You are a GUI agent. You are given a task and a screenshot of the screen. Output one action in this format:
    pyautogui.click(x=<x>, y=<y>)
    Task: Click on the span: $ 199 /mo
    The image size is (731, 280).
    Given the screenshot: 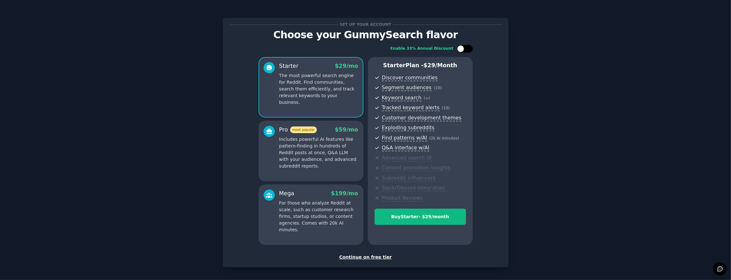 What is the action you would take?
    pyautogui.click(x=344, y=193)
    